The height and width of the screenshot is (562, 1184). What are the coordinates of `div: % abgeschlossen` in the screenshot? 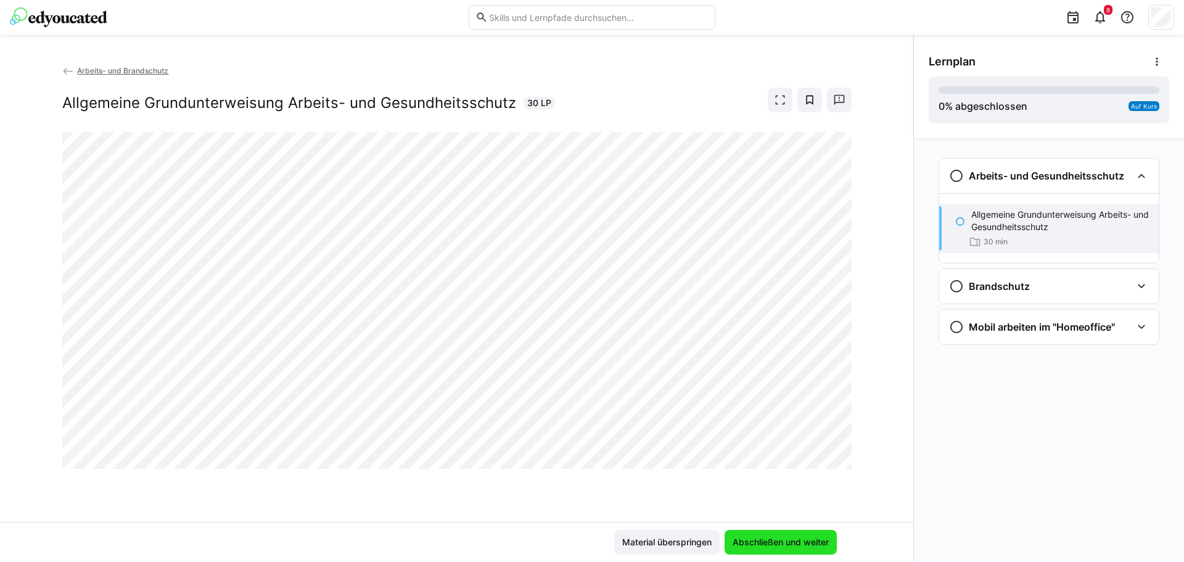 It's located at (983, 106).